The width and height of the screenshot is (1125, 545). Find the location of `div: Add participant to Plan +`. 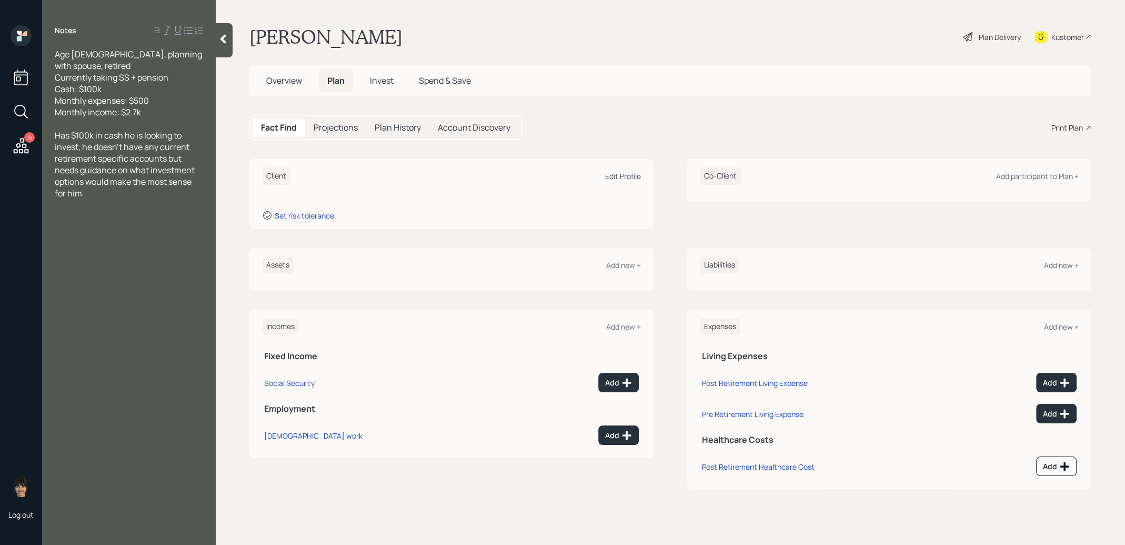

div: Add participant to Plan + is located at coordinates (1037, 176).